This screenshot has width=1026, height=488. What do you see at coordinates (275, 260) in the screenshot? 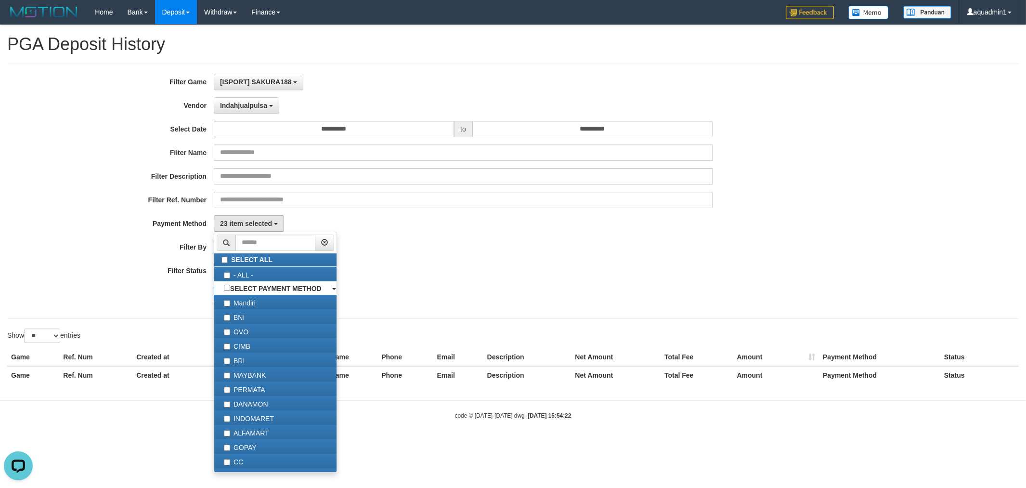
I see `label: SELECT ALL` at bounding box center [275, 260].